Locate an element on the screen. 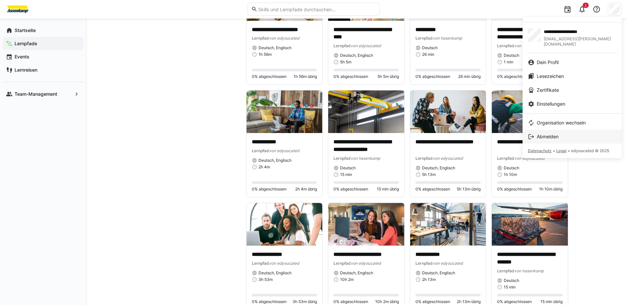  span: Dein Profil is located at coordinates (548, 62).